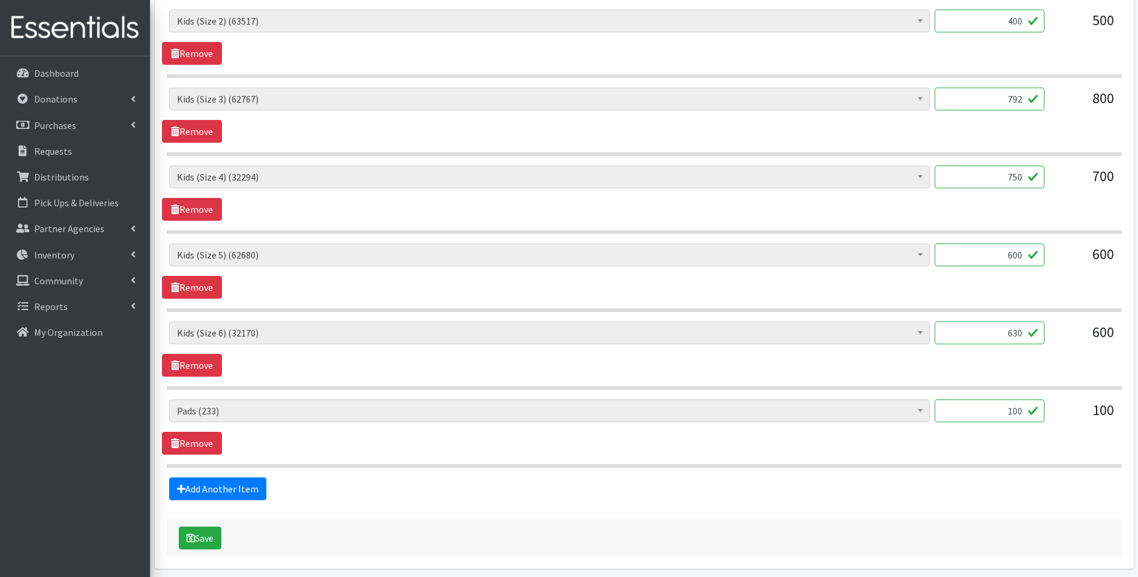  What do you see at coordinates (550, 411) in the screenshot?
I see `span: Pads (233)` at bounding box center [550, 411].